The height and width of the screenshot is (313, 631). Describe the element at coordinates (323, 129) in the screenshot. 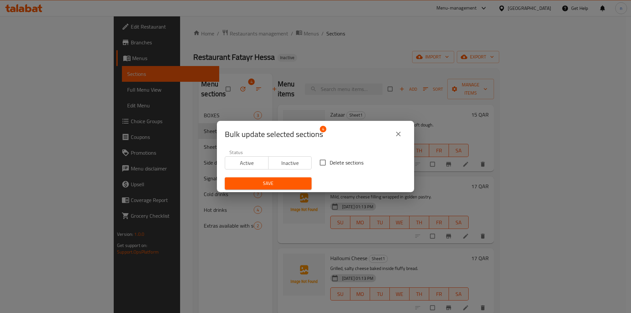

I see `span: 4` at that location.